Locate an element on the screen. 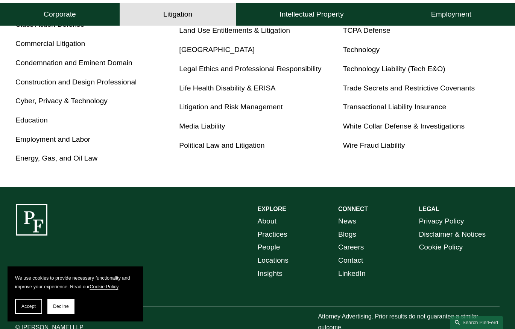  a: Condemnation and Eminent Domain is located at coordinates (74, 63).